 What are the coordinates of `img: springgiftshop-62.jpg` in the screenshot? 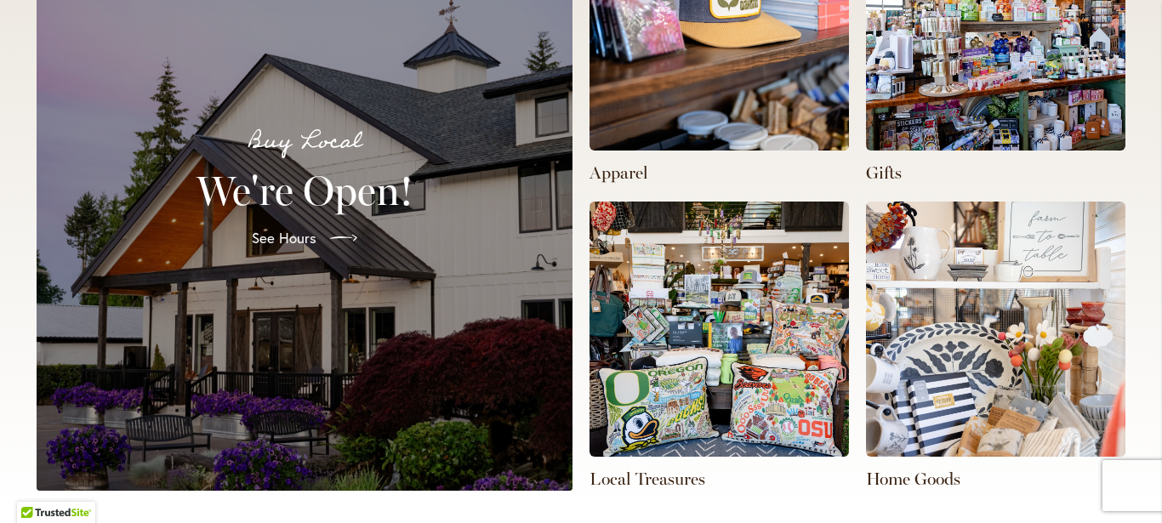 It's located at (995, 329).